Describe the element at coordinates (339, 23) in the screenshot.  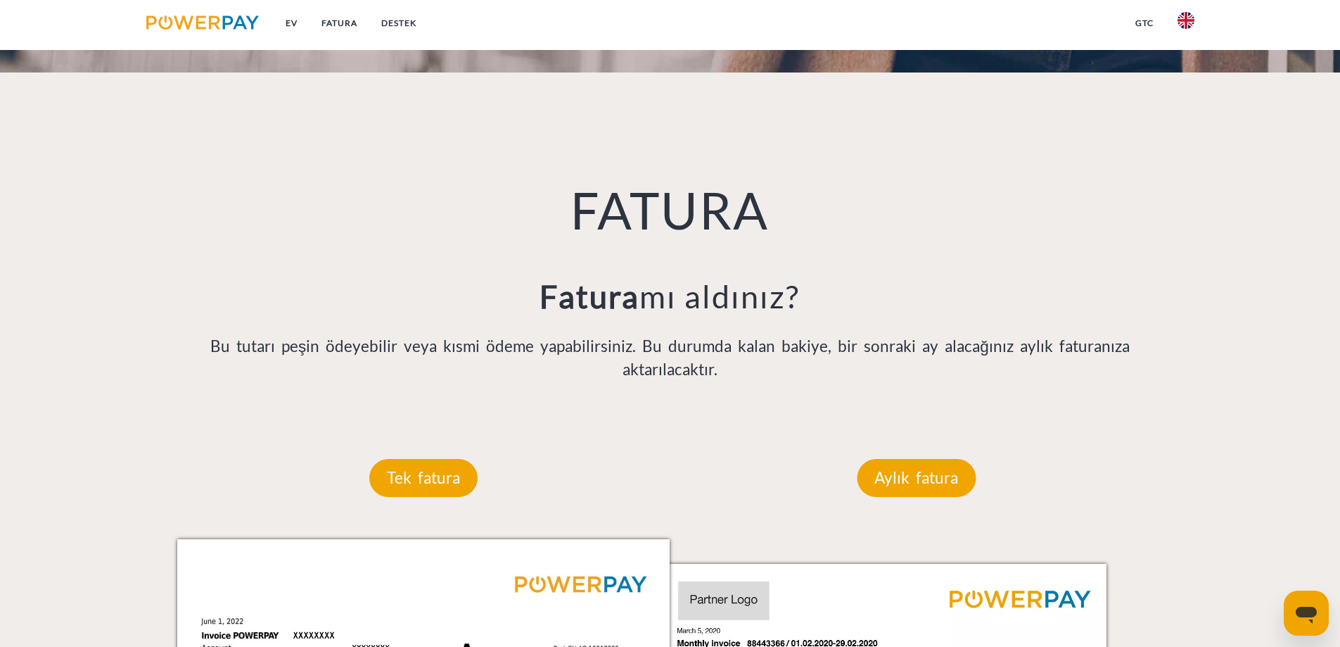
I see `a: FATURA` at that location.